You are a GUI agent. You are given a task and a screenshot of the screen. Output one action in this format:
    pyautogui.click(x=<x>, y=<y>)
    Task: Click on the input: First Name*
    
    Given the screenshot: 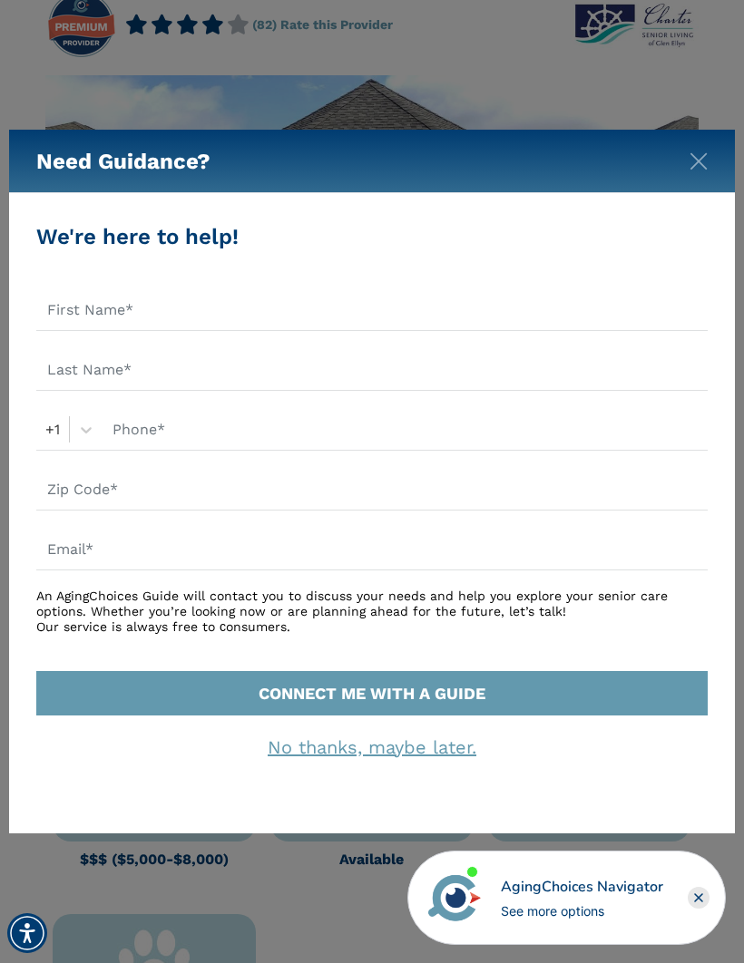 What is the action you would take?
    pyautogui.click(x=372, y=310)
    